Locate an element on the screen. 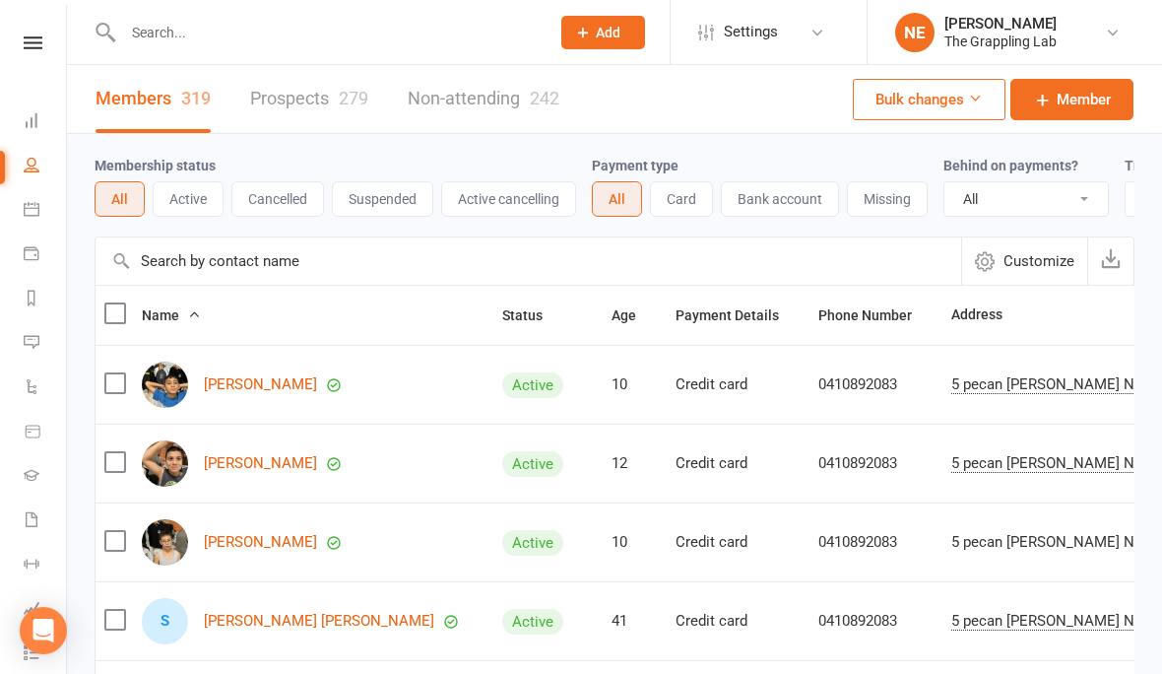 The image size is (1162, 674). a: Assessments is located at coordinates (45, 610).